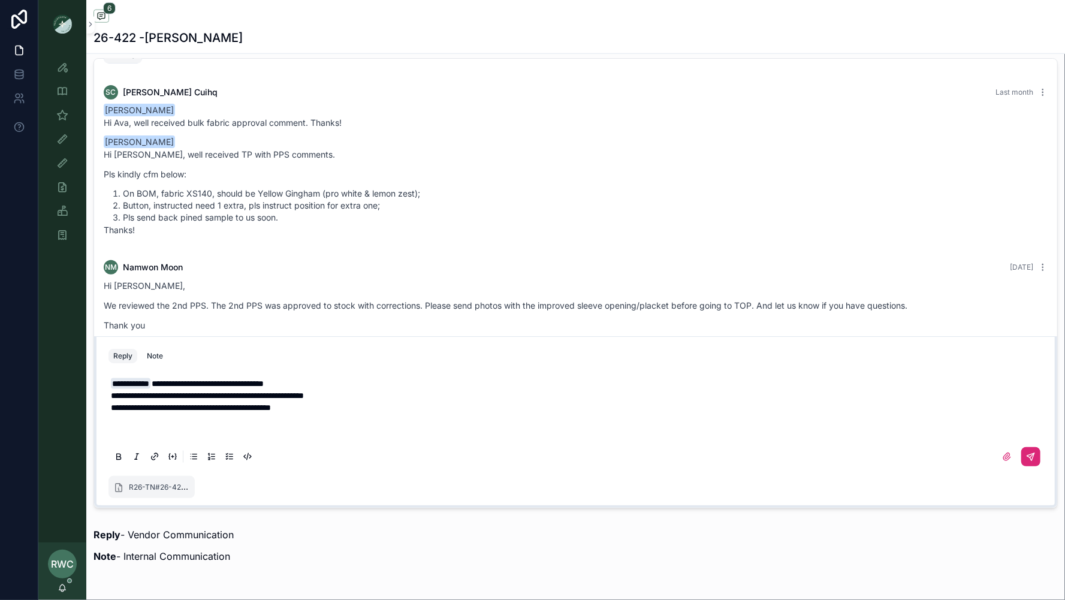 The image size is (1065, 600). What do you see at coordinates (585, 206) in the screenshot?
I see `li: Button, instructed need 1 extra, pls instruct position for extra one;` at bounding box center [585, 206].